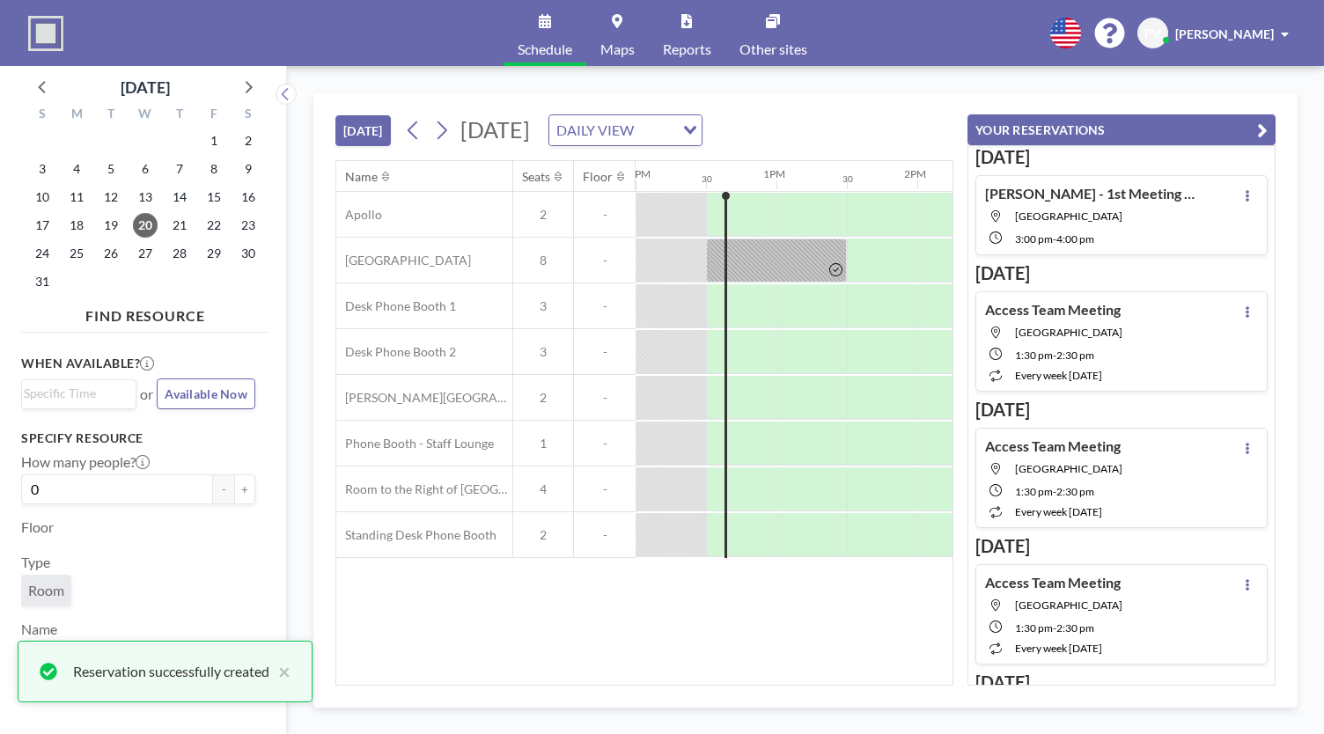 The image size is (1324, 734). What do you see at coordinates (687, 49) in the screenshot?
I see `span: Reports` at bounding box center [687, 49].